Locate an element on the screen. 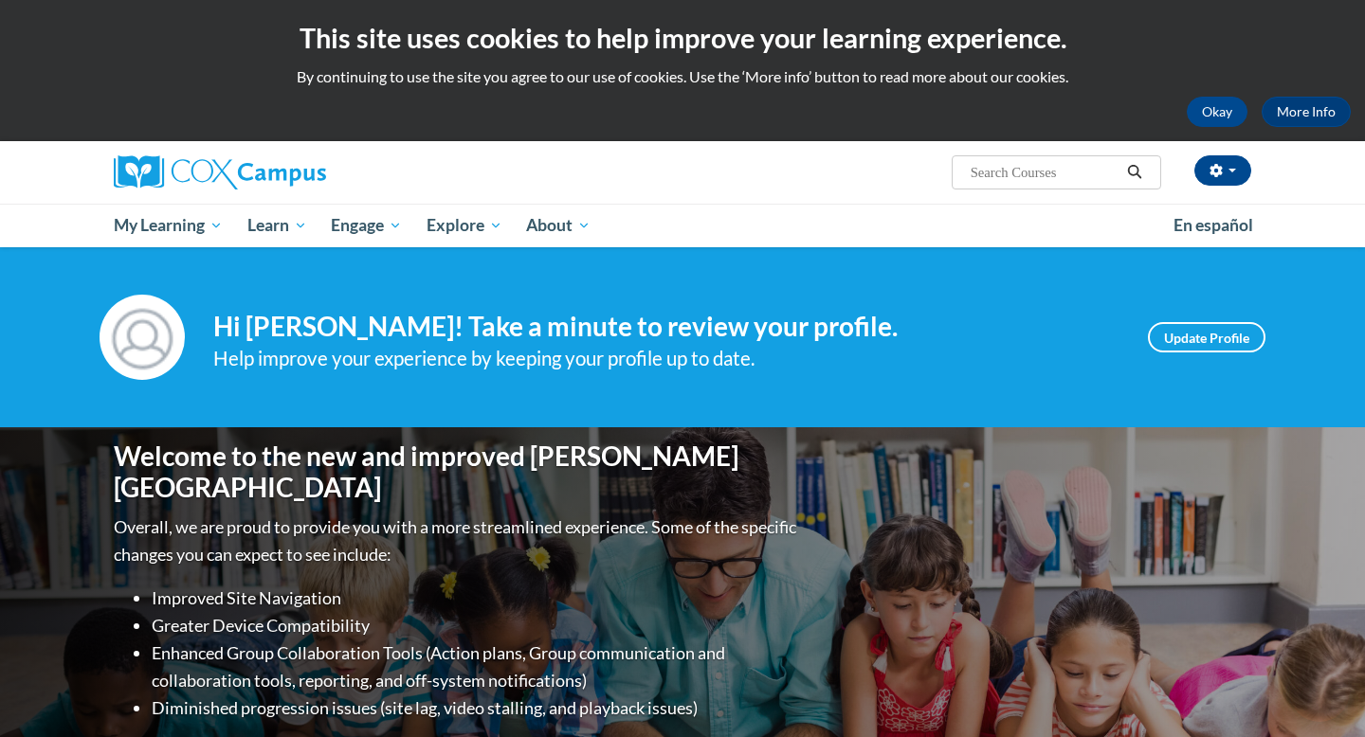 Image resolution: width=1365 pixels, height=737 pixels. li: Enhanced Group Collaboration Tools (Action plans, Group communication and collaboration tools, re... is located at coordinates (476, 667).